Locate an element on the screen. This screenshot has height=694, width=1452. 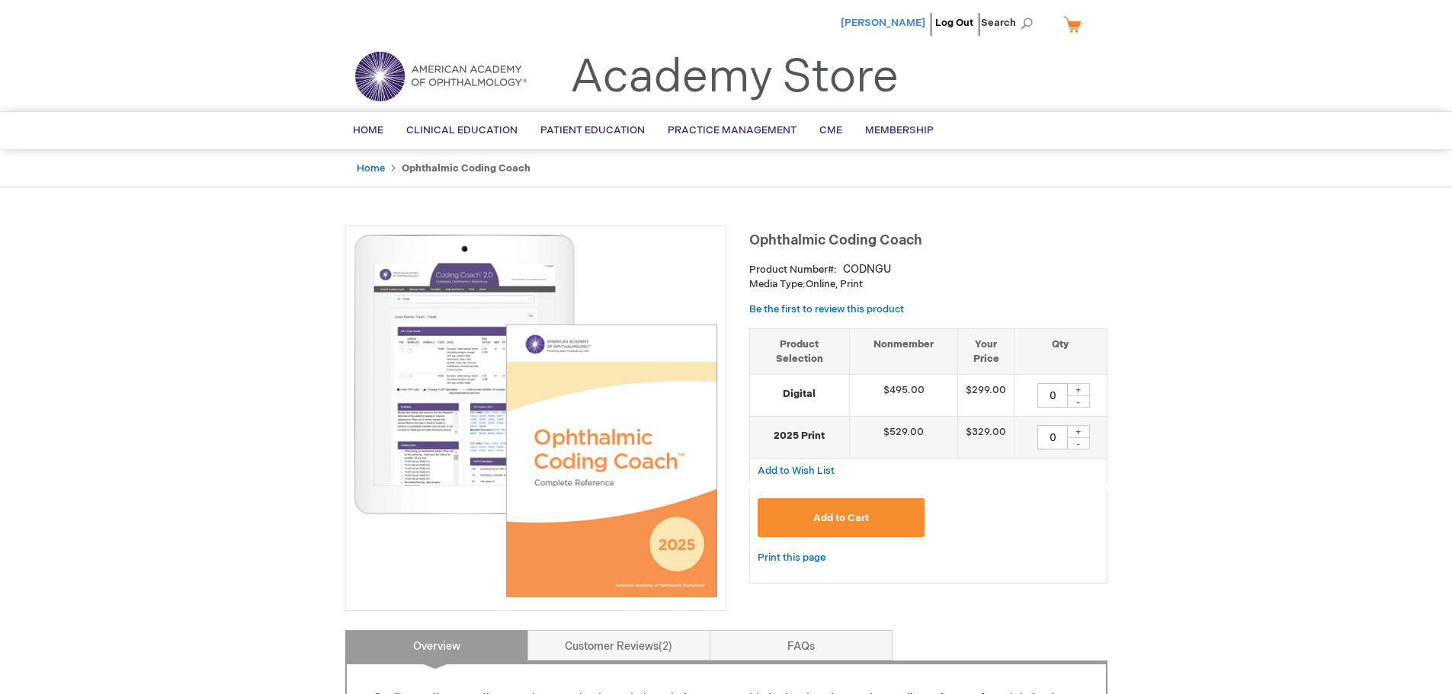
div: CODNGU is located at coordinates (866, 270).